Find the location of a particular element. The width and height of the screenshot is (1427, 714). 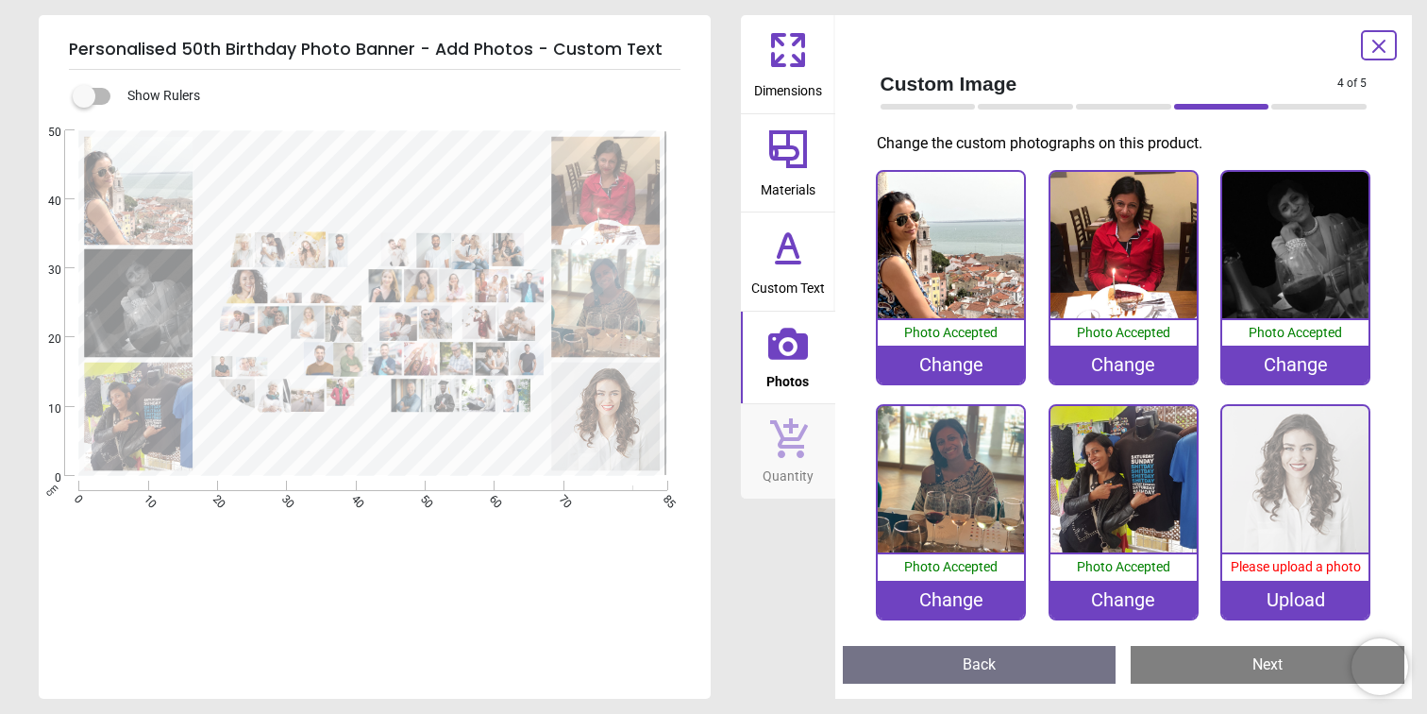

span: 70 is located at coordinates (561, 498).